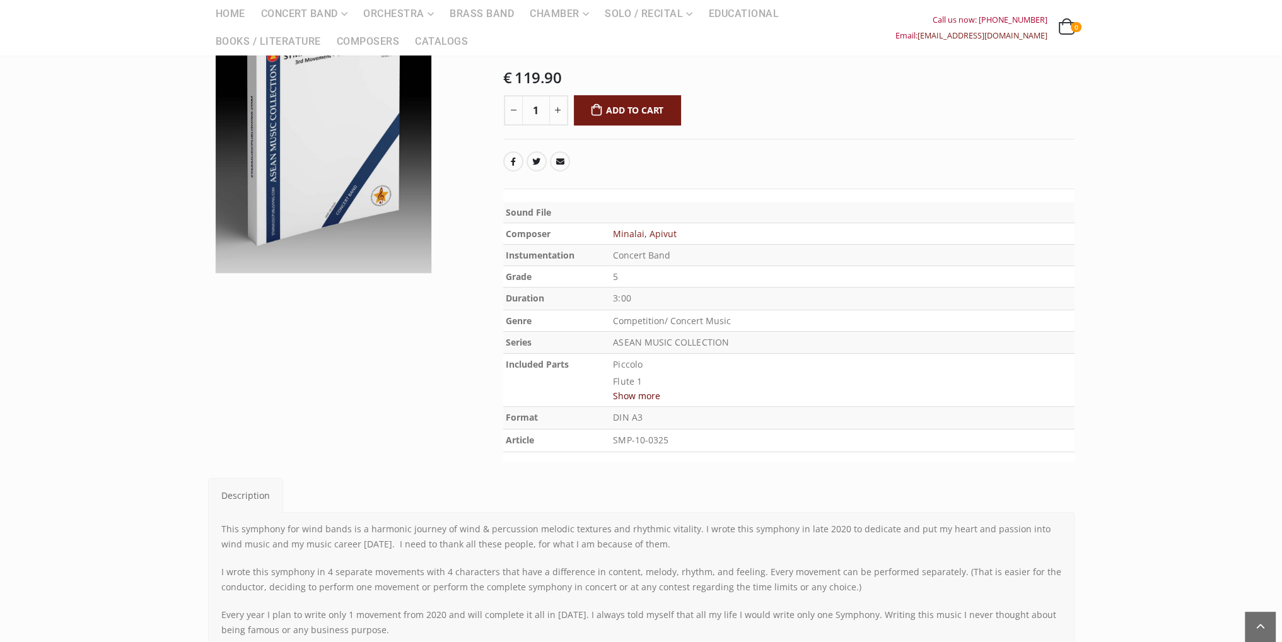 This screenshot has height=642, width=1282. I want to click on b: Composer, so click(528, 233).